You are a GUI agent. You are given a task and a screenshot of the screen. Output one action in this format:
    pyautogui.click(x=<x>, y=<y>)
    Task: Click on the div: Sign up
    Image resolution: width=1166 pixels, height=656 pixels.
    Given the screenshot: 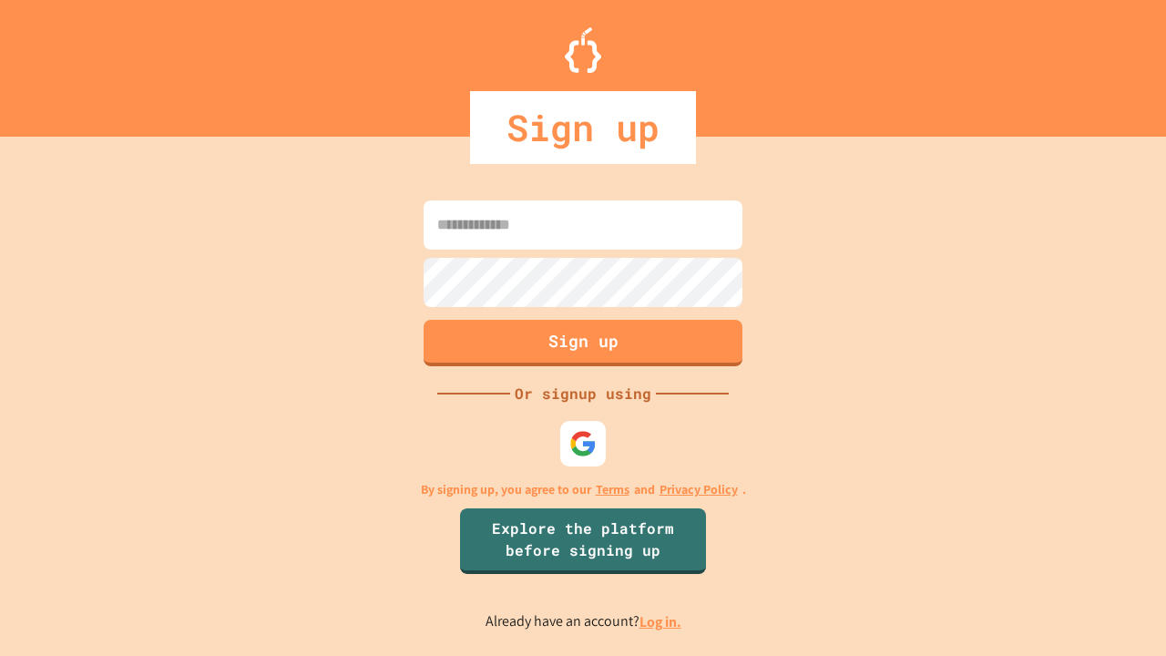 What is the action you would take?
    pyautogui.click(x=583, y=127)
    